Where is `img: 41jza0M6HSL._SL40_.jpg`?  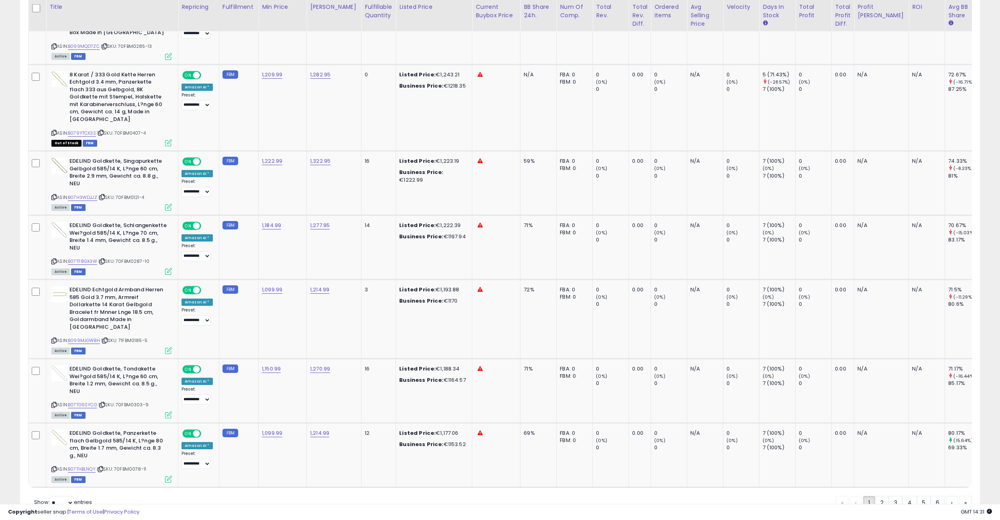
img: 41jza0M6HSL._SL40_.jpg is located at coordinates (59, 437).